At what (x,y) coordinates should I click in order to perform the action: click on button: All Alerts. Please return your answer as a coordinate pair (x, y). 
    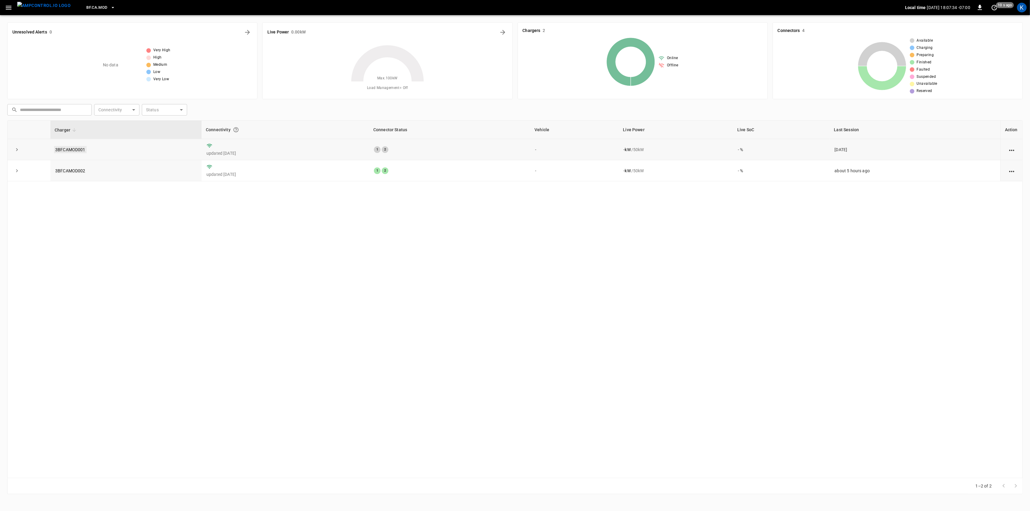
    Looking at the image, I should click on (247, 32).